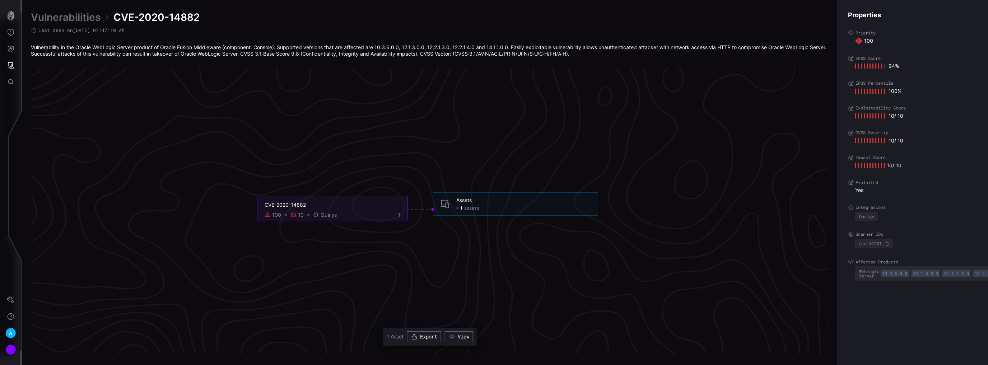 The height and width of the screenshot is (365, 988). I want to click on label: Scanner IDs, so click(912, 234).